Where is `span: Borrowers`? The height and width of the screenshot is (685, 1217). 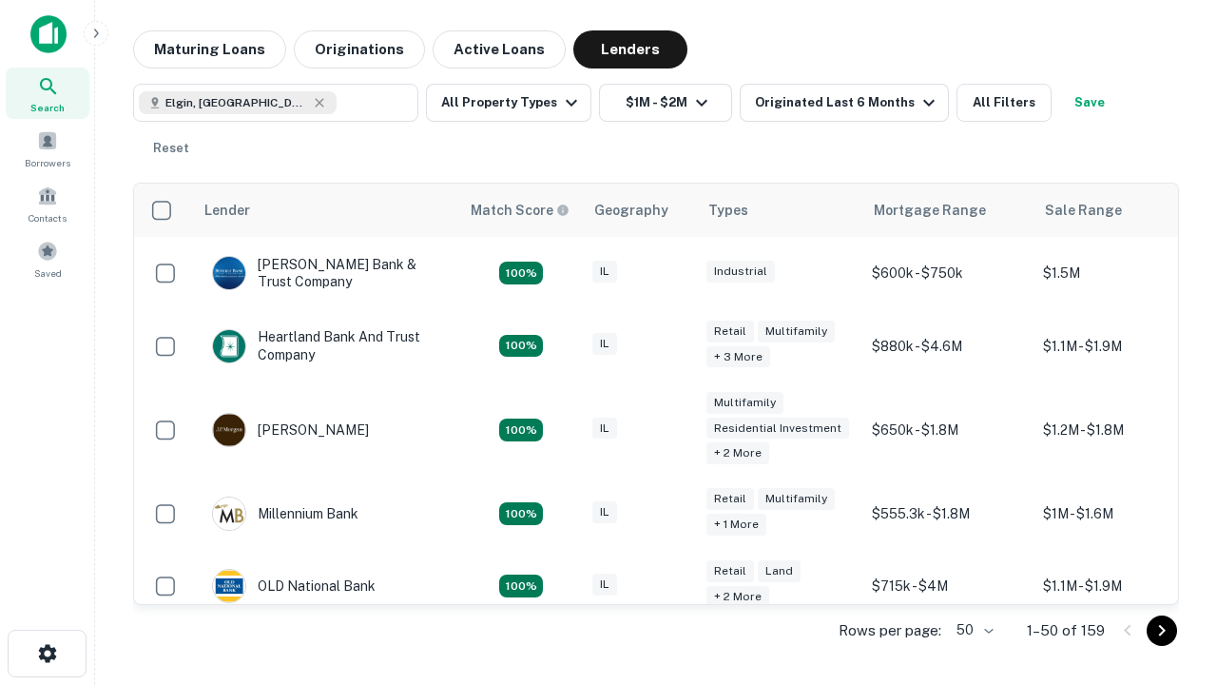
span: Borrowers is located at coordinates (48, 163).